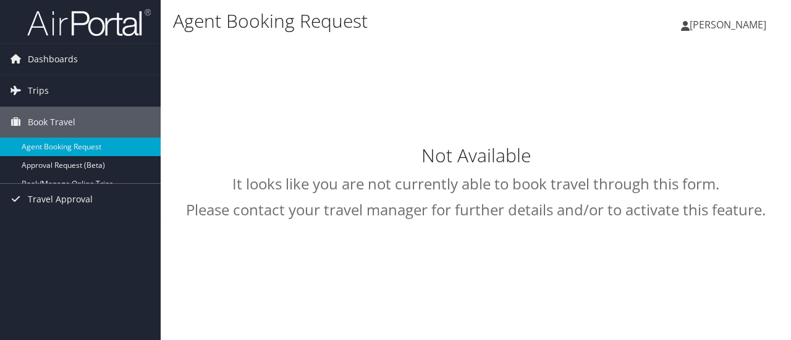  I want to click on span: Trips, so click(38, 91).